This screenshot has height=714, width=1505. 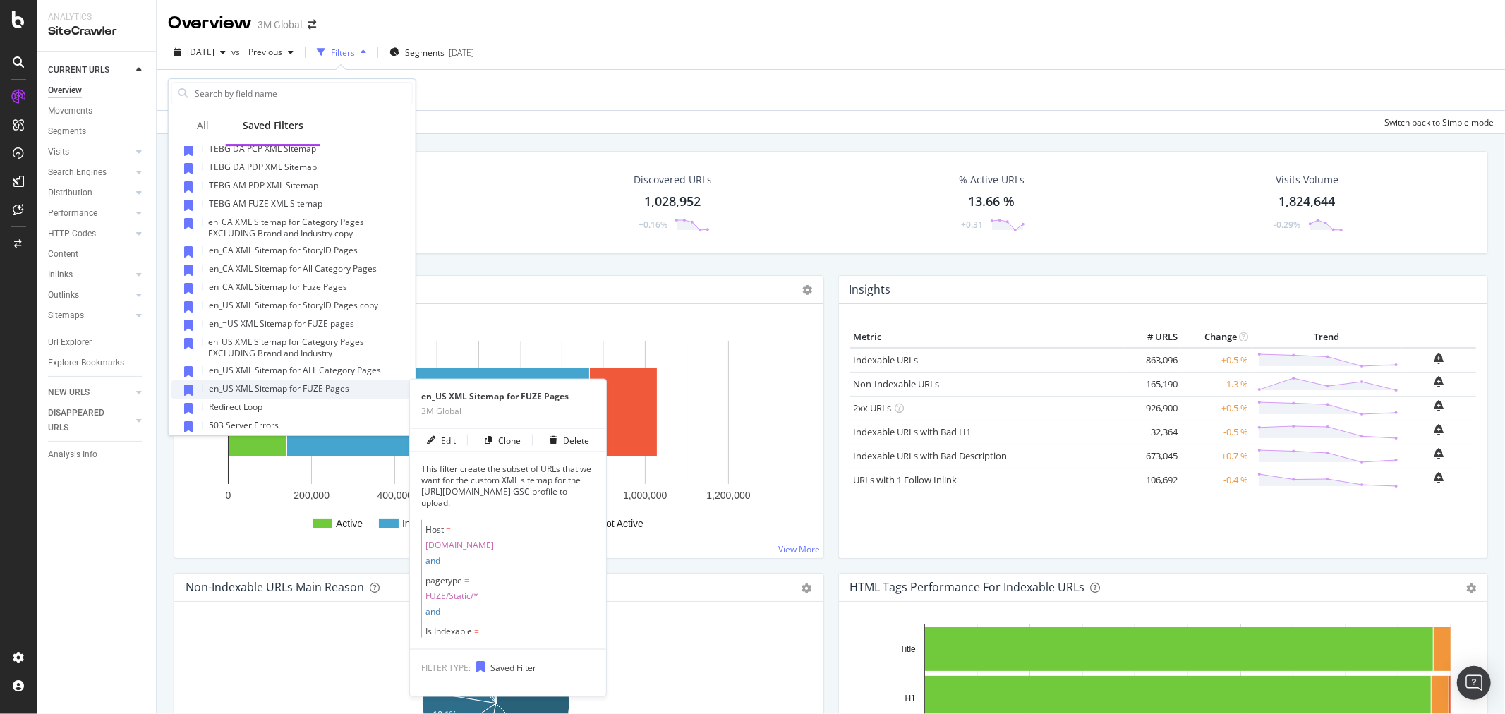 What do you see at coordinates (1217, 337) in the screenshot?
I see `th: Change` at bounding box center [1217, 337].